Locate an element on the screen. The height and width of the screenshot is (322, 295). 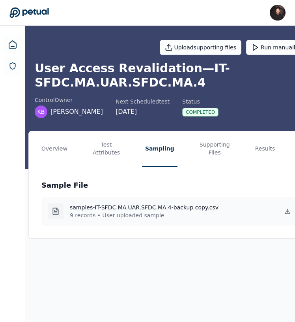
div: control Owner is located at coordinates (69, 100).